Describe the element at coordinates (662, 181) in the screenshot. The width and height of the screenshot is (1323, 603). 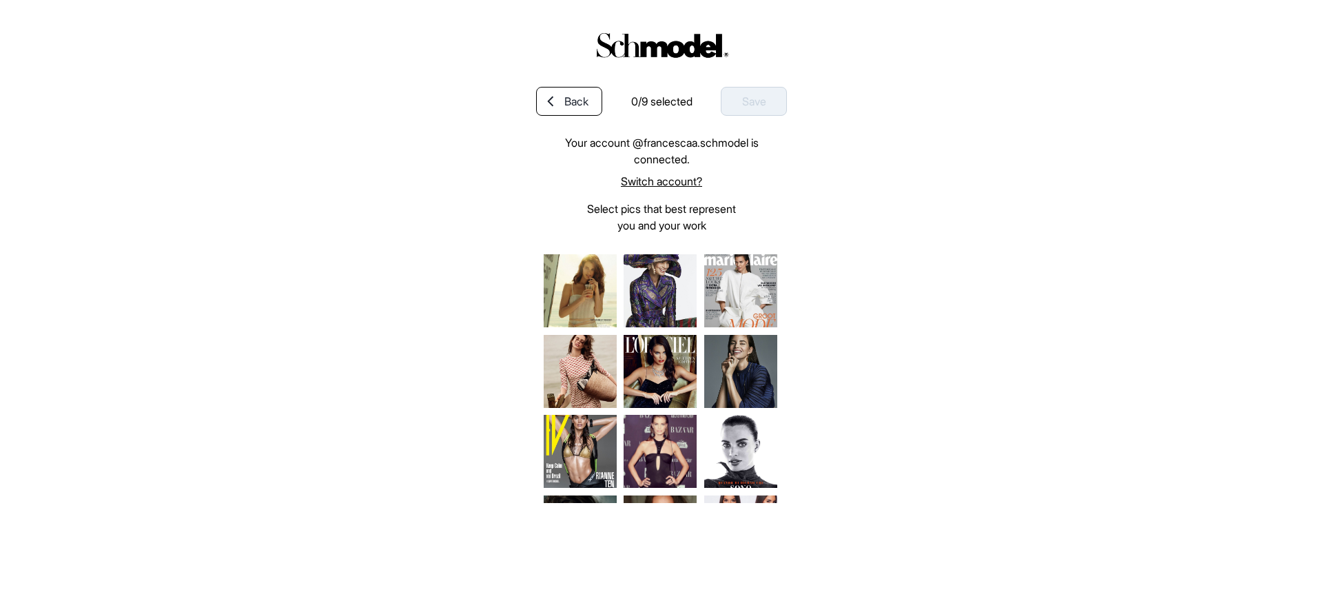
I see `a: Switch account?` at that location.